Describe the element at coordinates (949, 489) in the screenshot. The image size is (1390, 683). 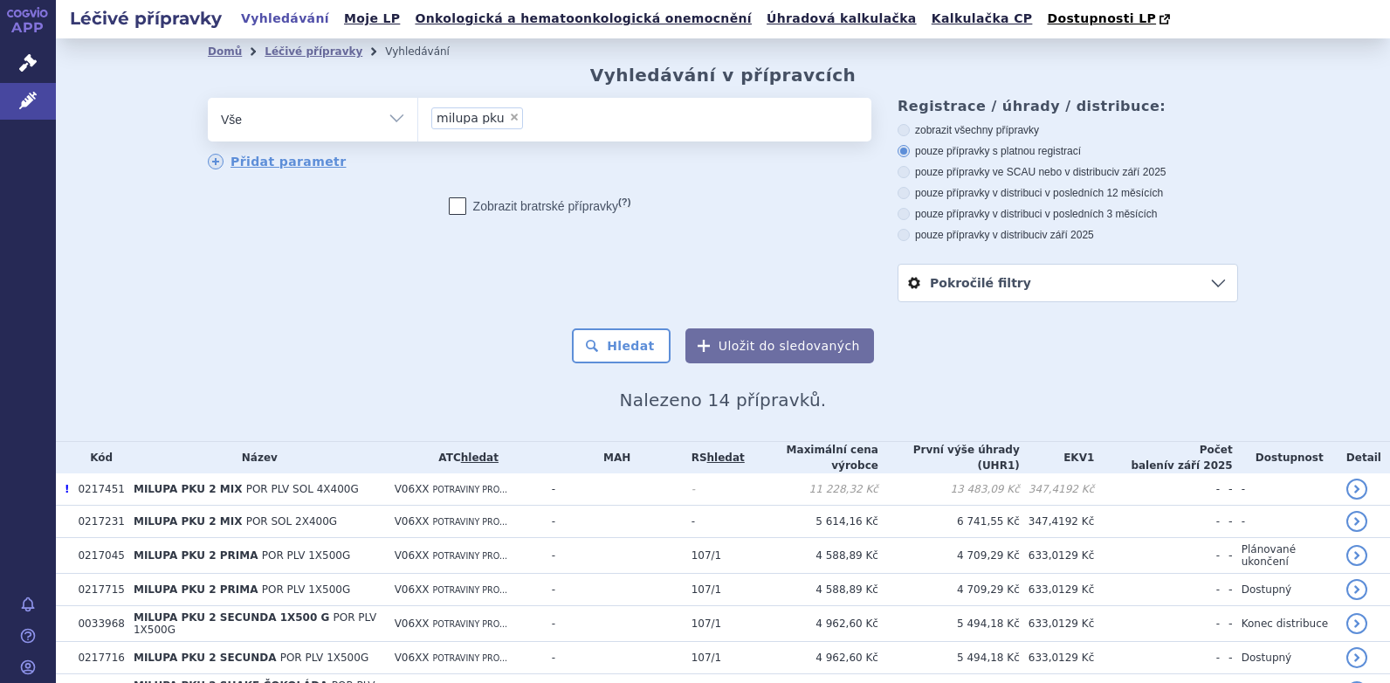
I see `td: 13 483,09 Kč` at that location.